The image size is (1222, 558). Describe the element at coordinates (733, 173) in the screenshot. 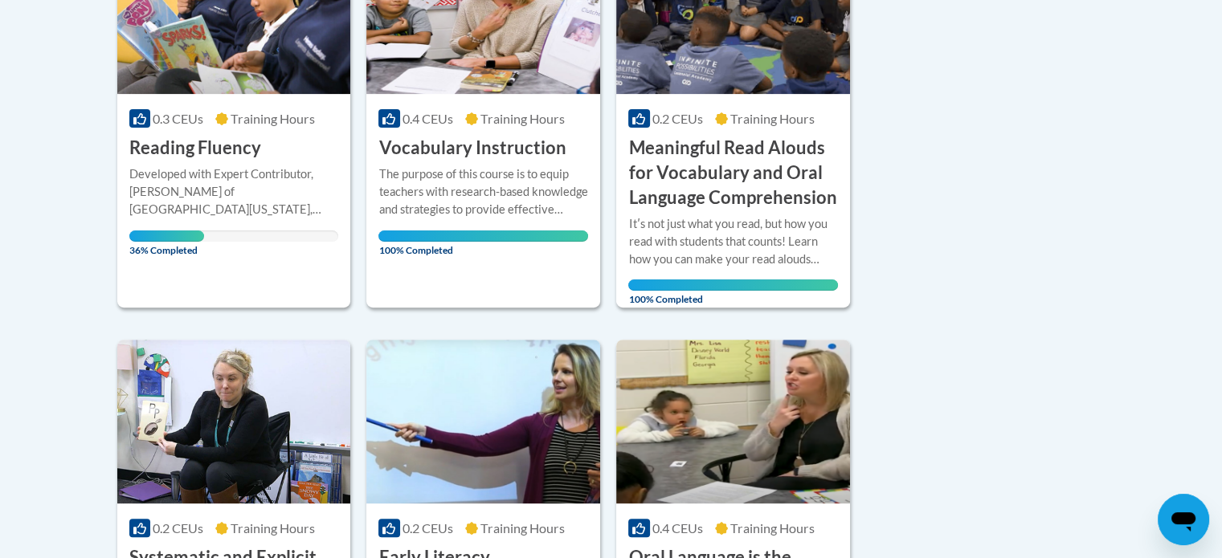

I see `h3: Meaningful Read Alouds for Vocabulary and Oral Language Comprehension` at that location.